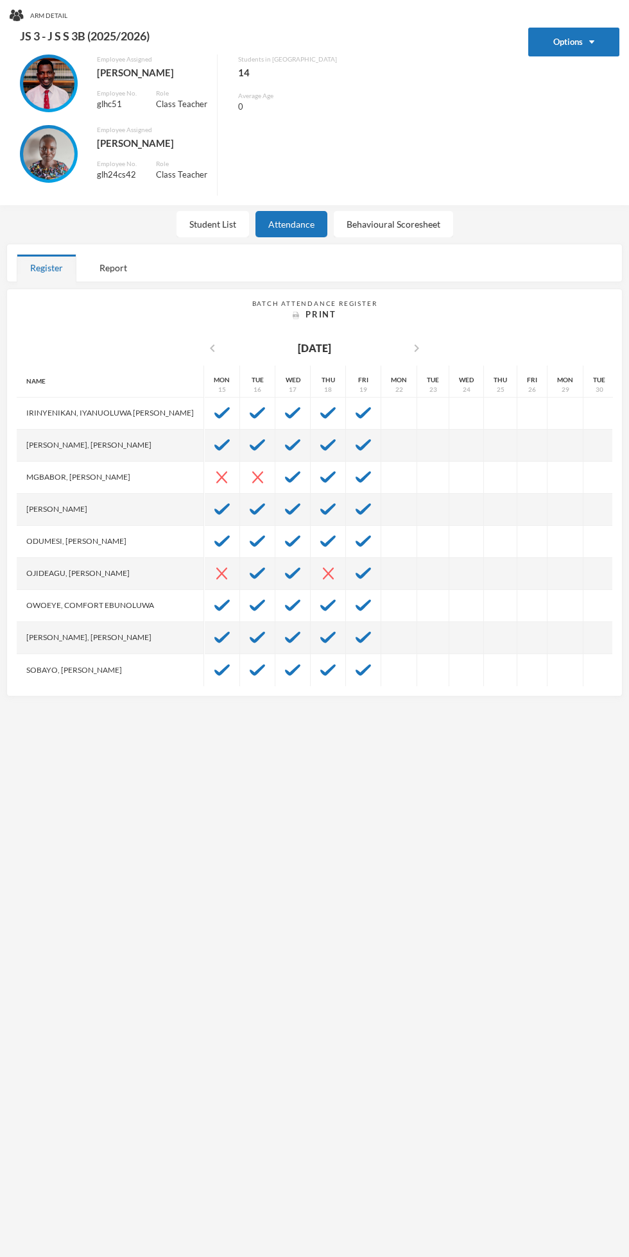  I want to click on i: chevron_left, so click(212, 348).